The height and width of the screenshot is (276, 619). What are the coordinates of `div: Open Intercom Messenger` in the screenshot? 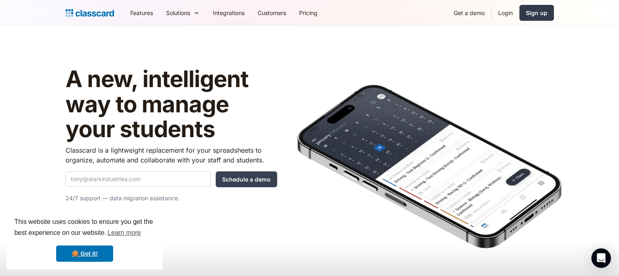 It's located at (601, 258).